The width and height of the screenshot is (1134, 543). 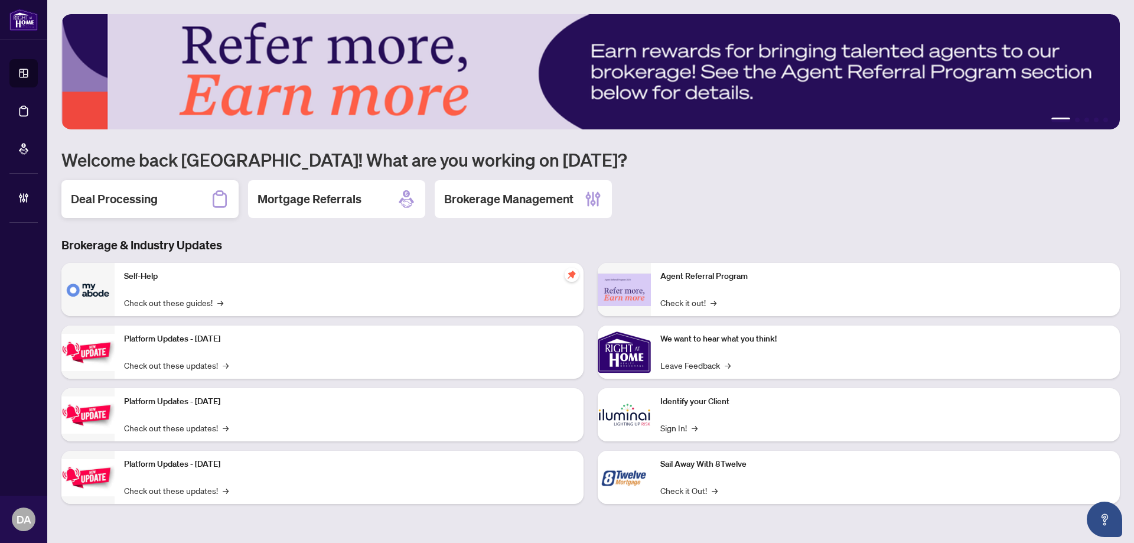 I want to click on img: Identify your Client, so click(x=624, y=415).